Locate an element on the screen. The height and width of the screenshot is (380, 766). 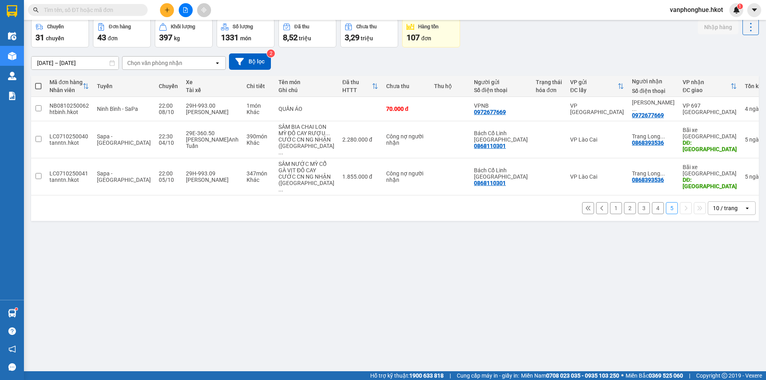
div: Chi tiết is located at coordinates (258, 86).